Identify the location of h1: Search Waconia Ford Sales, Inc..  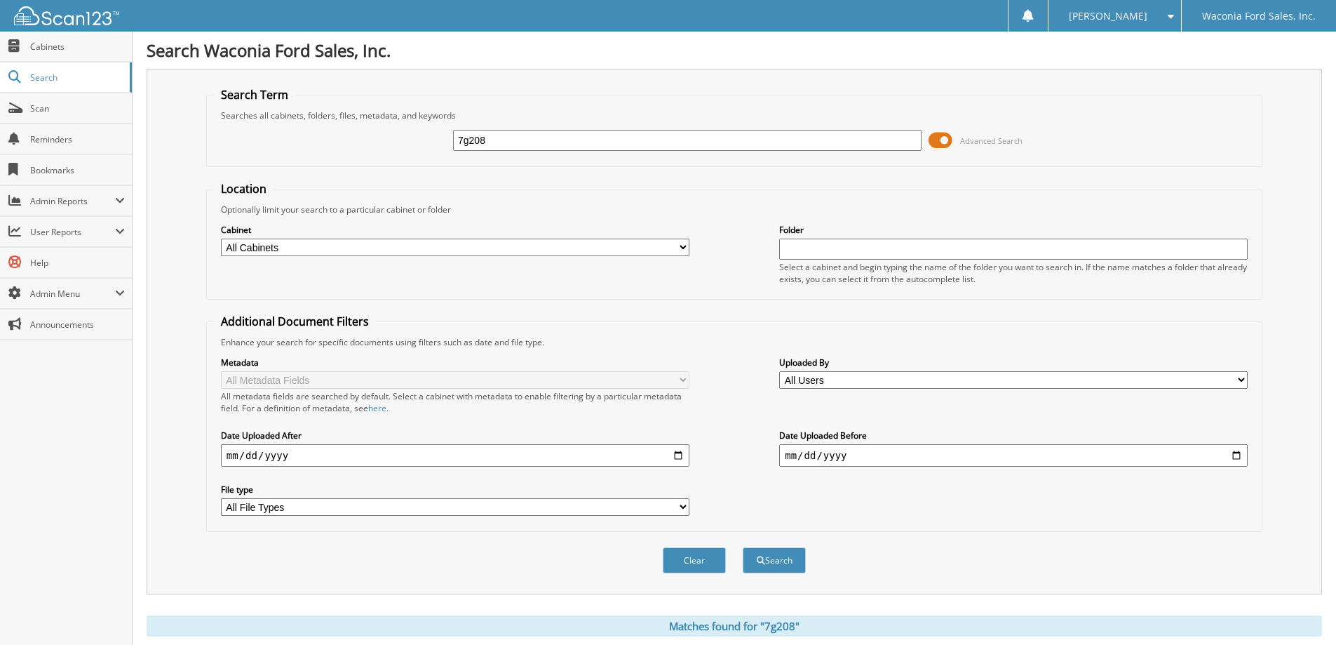
(734, 50).